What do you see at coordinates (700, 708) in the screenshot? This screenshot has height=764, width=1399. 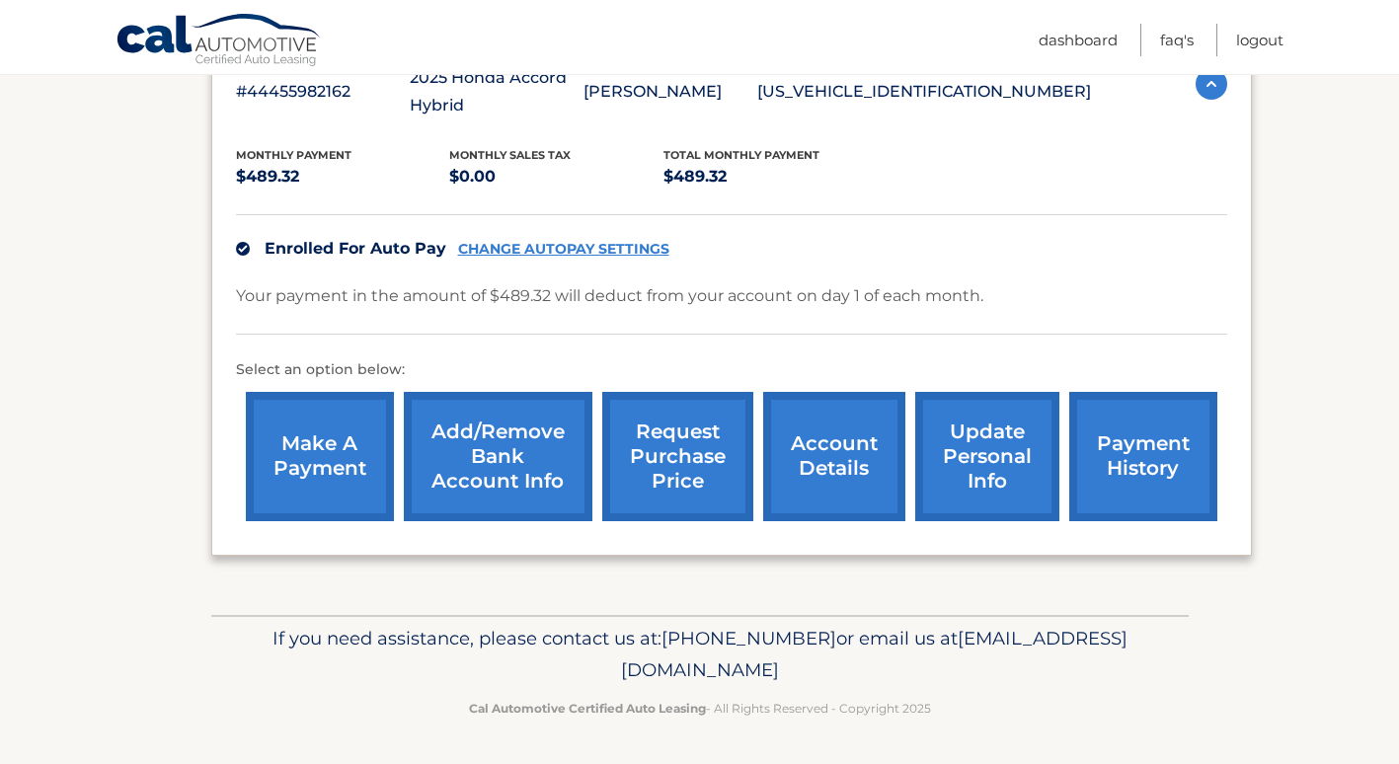 I see `p: - All Rights Reserved - Copyright 2025` at bounding box center [700, 708].